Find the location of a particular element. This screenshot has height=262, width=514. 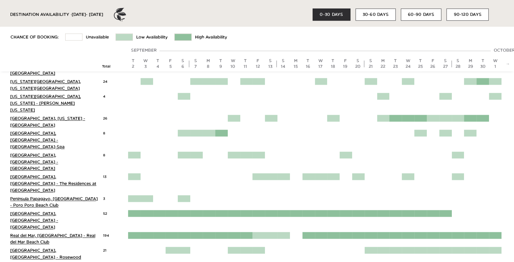

div: 16 is located at coordinates (308, 67).